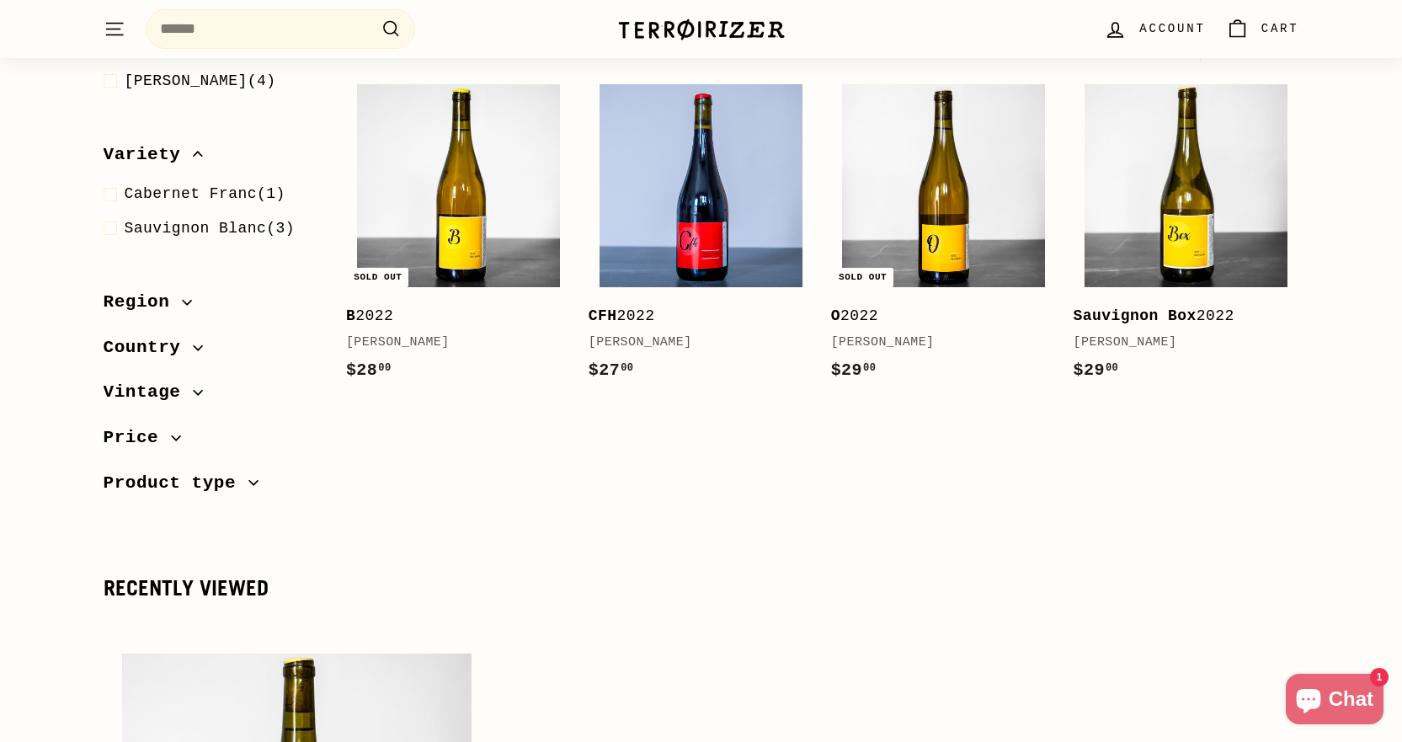  Describe the element at coordinates (835, 316) in the screenshot. I see `b: O` at that location.